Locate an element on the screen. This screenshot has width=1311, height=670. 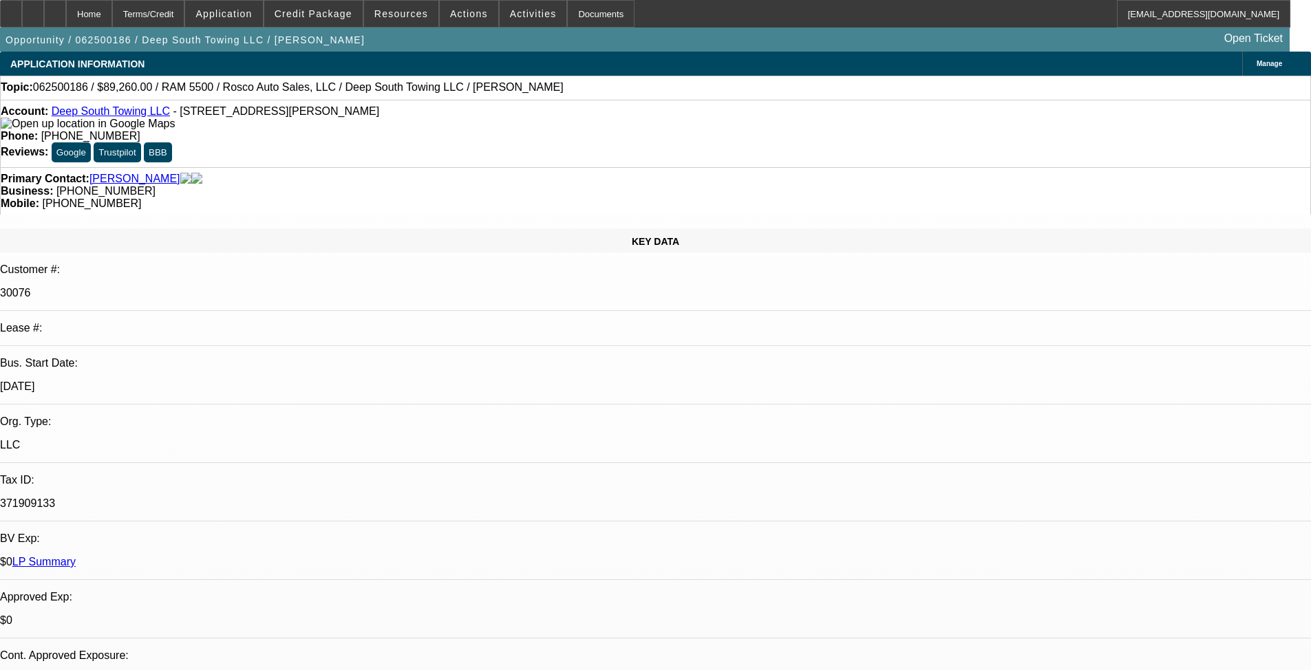
span: KEY DATA is located at coordinates (655, 242).